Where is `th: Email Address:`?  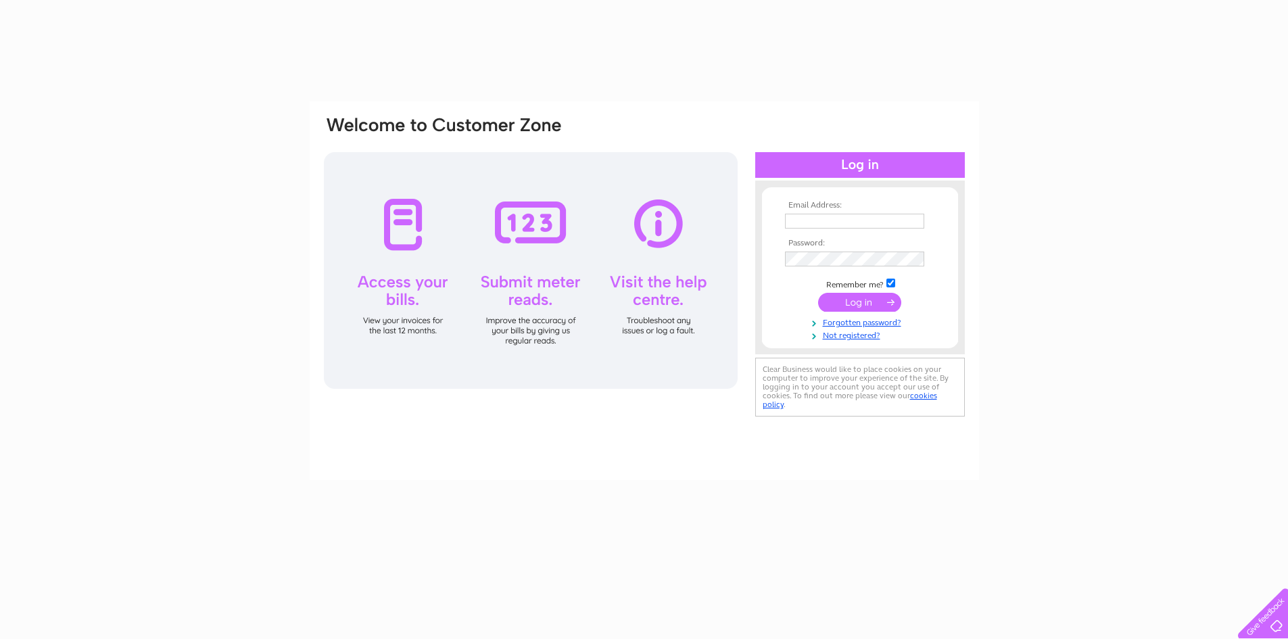
th: Email Address: is located at coordinates (860, 206).